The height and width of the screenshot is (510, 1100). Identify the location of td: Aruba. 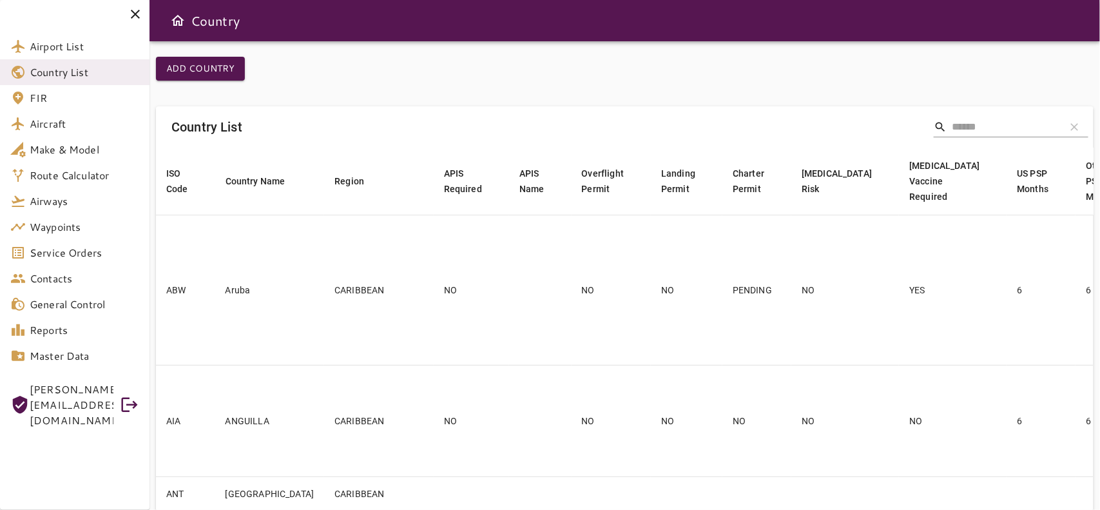
(270, 289).